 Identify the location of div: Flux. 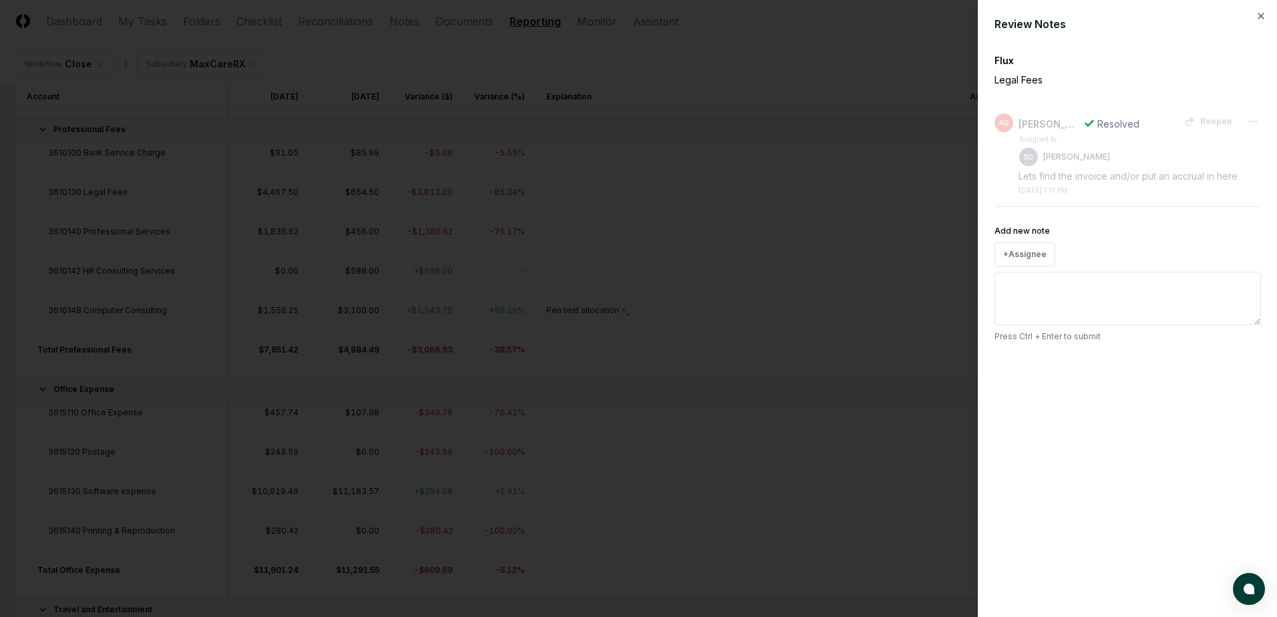
(1127, 60).